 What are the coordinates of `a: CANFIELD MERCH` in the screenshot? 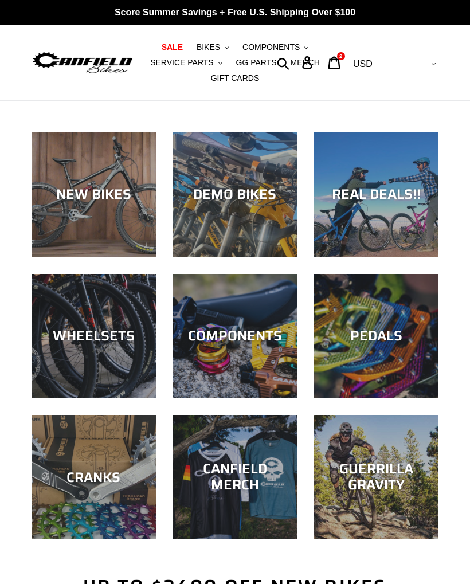 It's located at (235, 476).